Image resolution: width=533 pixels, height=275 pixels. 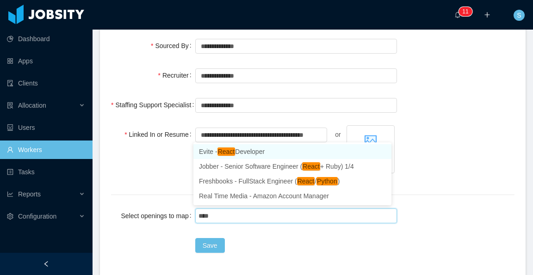 I want to click on span: Configuration, so click(x=37, y=217).